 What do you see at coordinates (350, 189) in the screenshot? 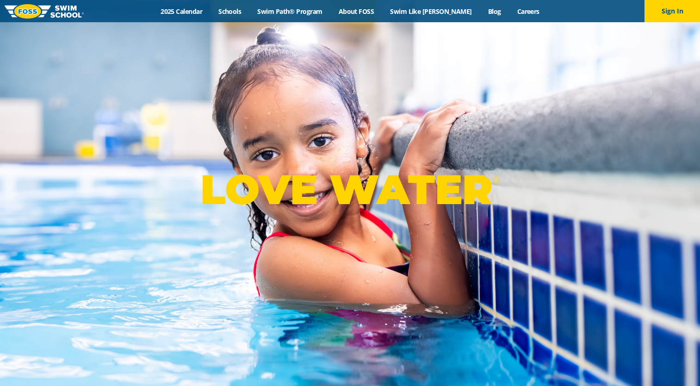
I see `p: LOVE WATER` at bounding box center [350, 189].